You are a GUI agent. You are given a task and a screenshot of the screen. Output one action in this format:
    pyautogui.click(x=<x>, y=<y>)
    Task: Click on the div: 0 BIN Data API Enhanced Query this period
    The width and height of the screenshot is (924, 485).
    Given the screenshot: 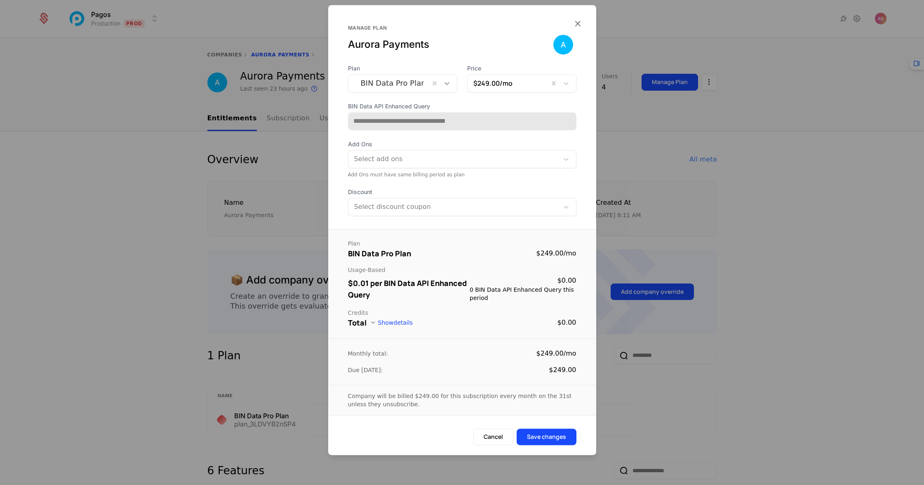 What is the action you would take?
    pyautogui.click(x=523, y=294)
    